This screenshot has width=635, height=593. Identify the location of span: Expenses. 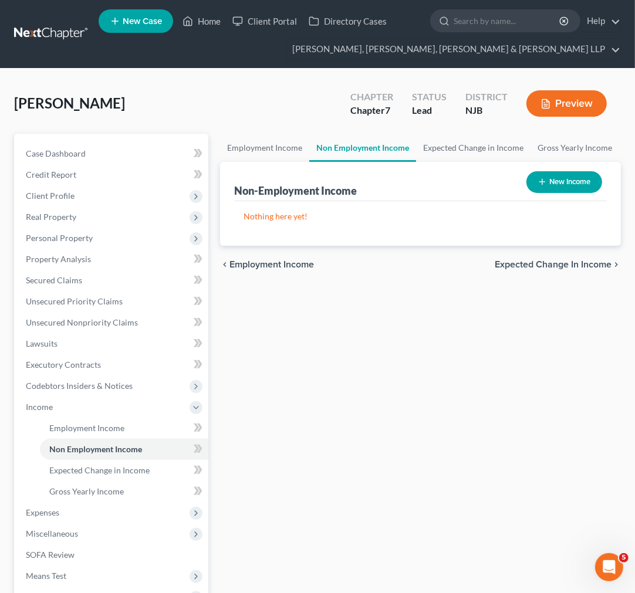
(42, 512).